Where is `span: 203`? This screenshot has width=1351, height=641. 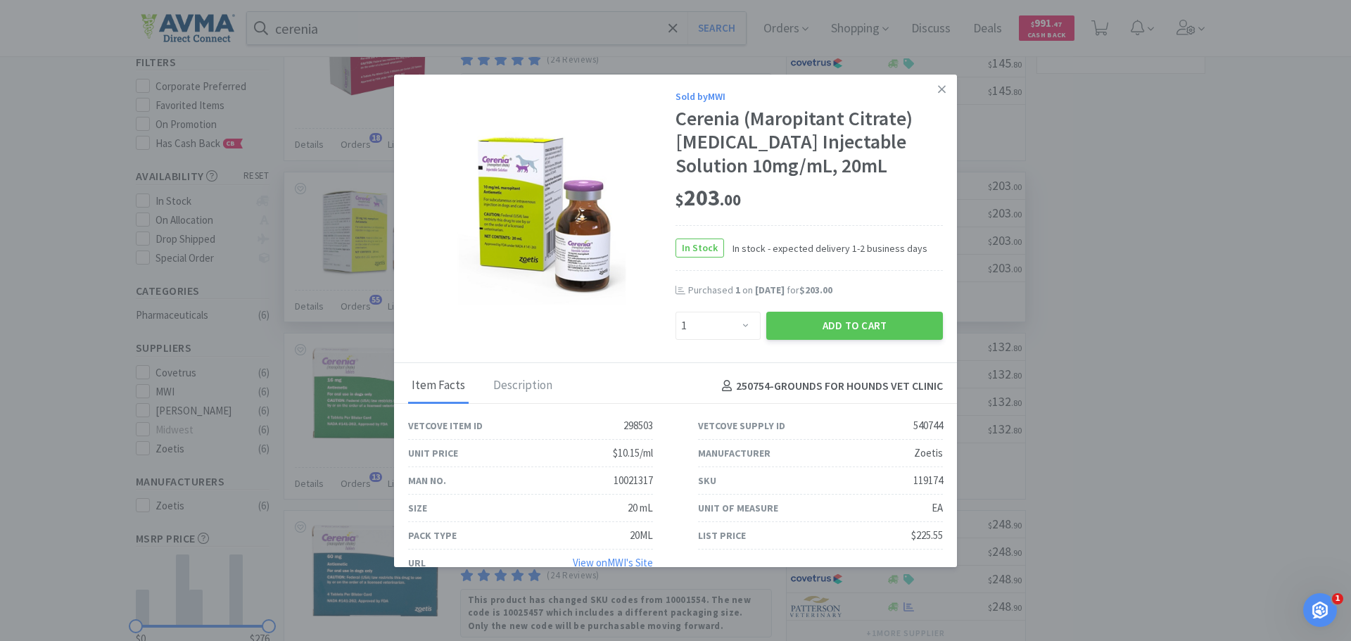 span: 203 is located at coordinates (708, 198).